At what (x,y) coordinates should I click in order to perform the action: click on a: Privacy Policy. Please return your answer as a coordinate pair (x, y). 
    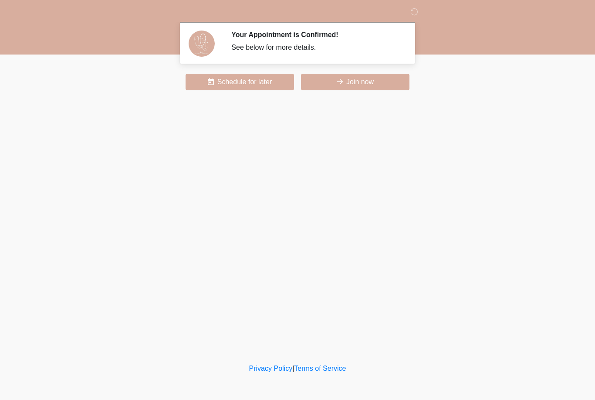
    Looking at the image, I should click on (271, 368).